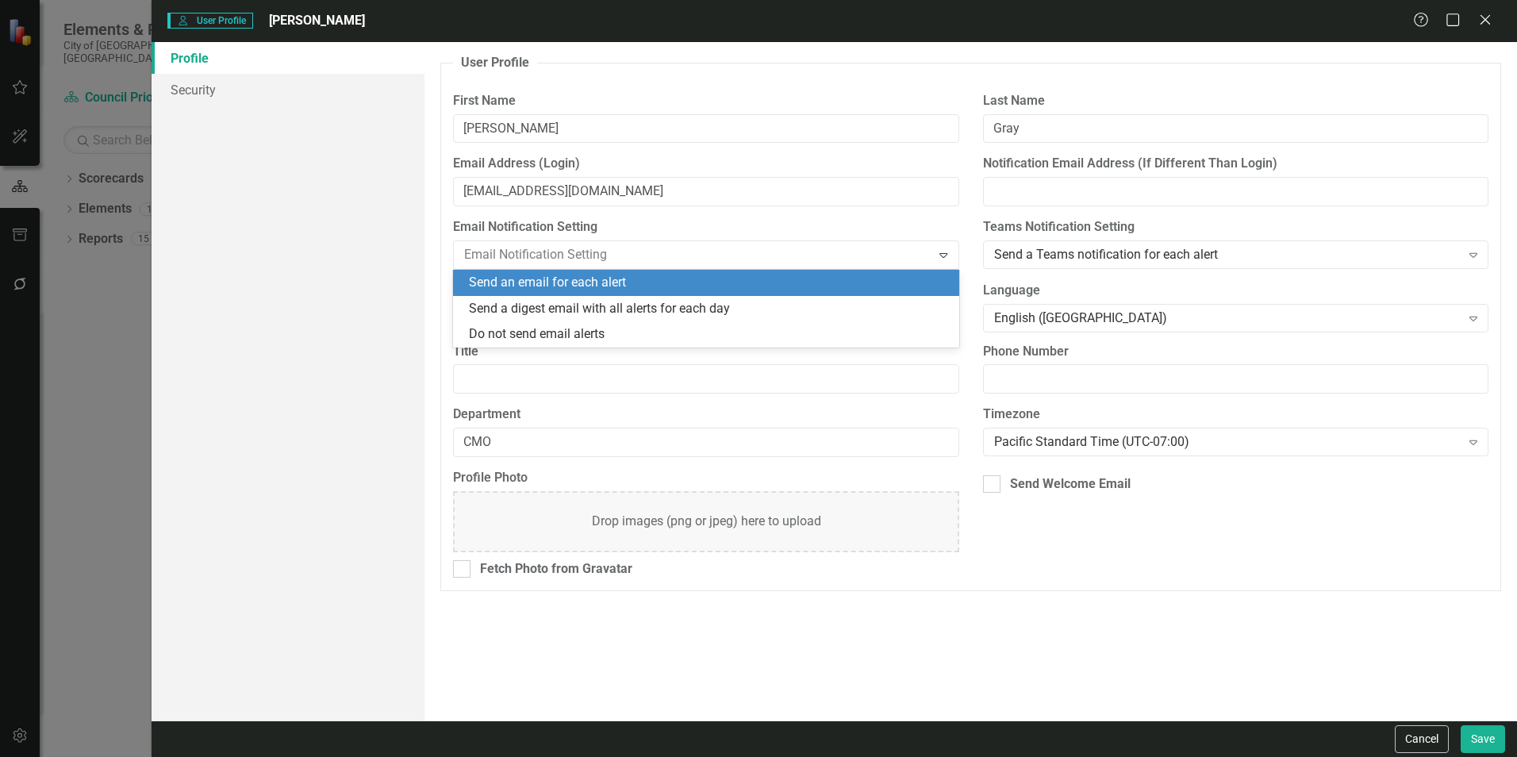 This screenshot has width=1517, height=757. Describe the element at coordinates (495, 63) in the screenshot. I see `legend: User Profile` at that location.